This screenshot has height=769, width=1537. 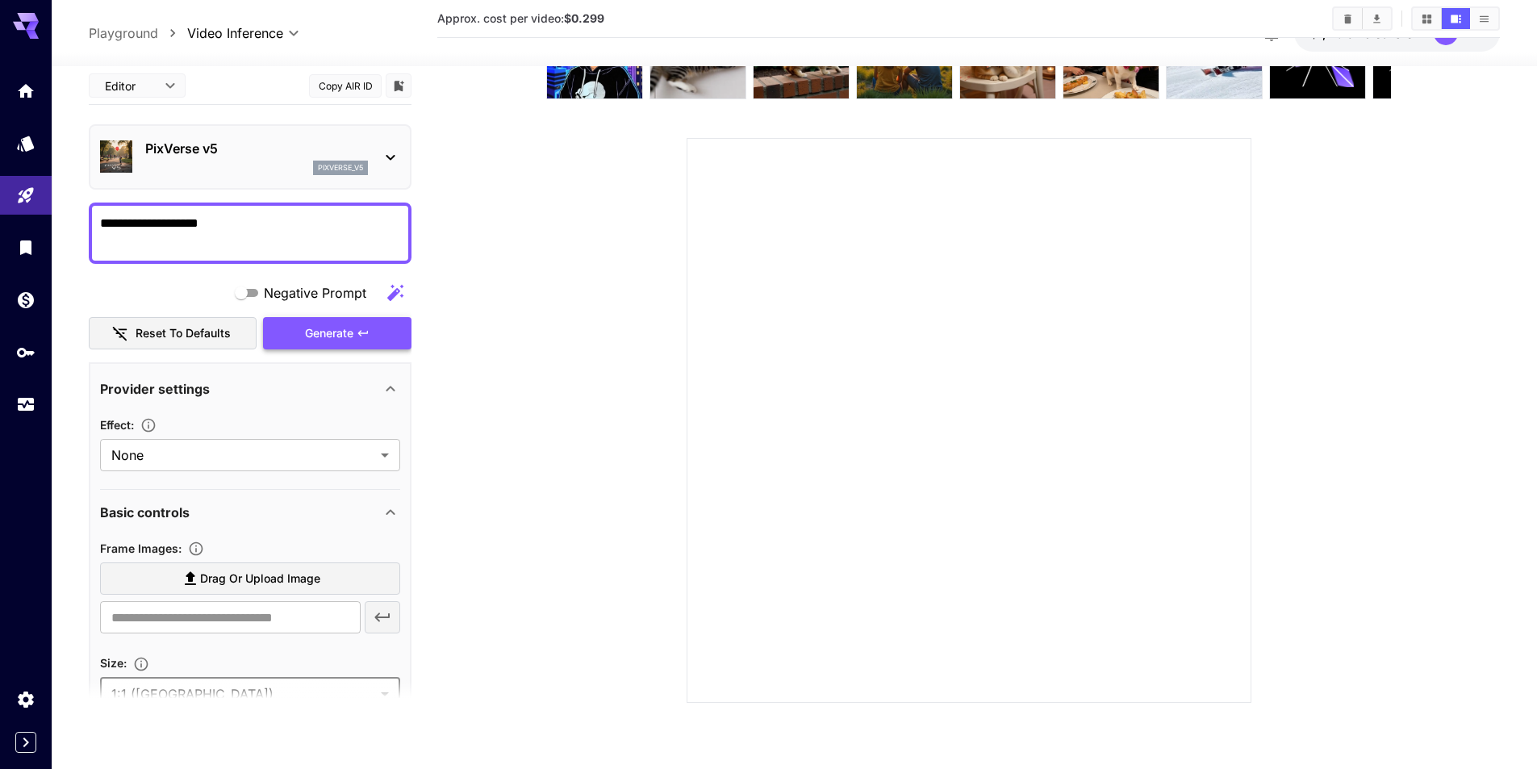 I want to click on div: Expand sidebar, so click(x=26, y=742).